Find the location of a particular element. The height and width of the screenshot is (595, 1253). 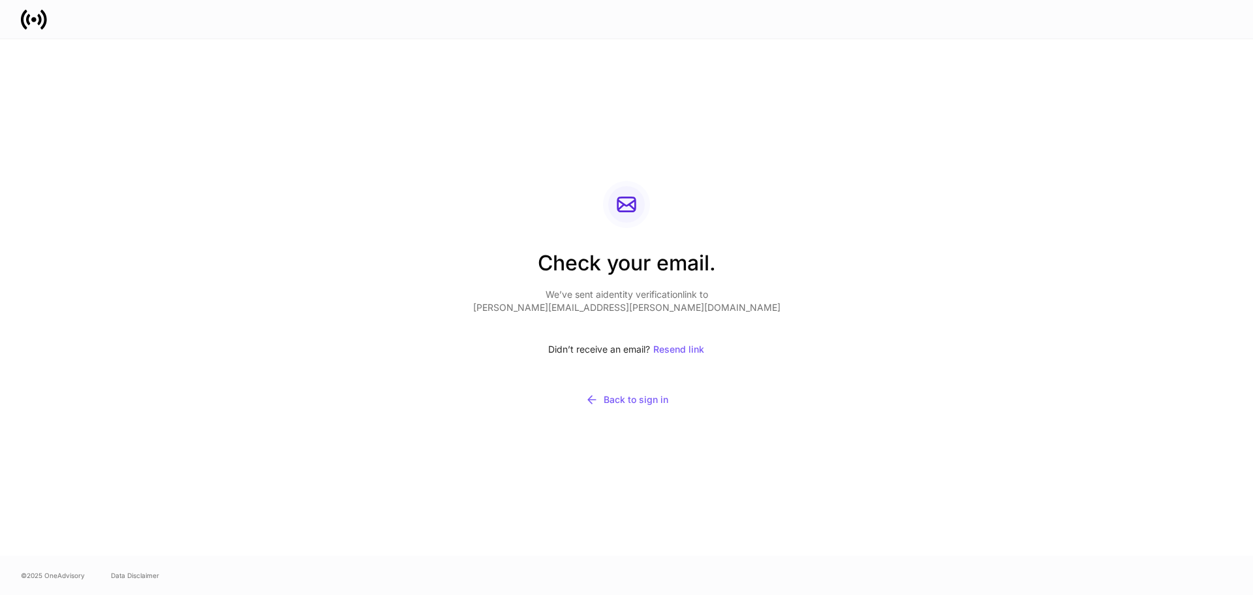

button: Resend link is located at coordinates (679, 349).